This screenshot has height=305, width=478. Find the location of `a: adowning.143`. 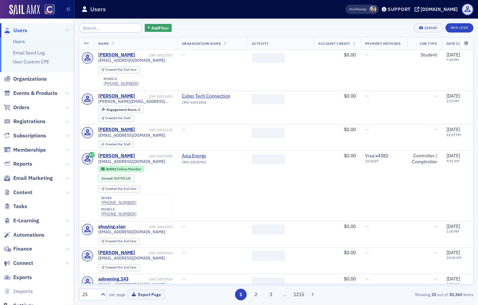

a: adowning.143 is located at coordinates (113, 279).